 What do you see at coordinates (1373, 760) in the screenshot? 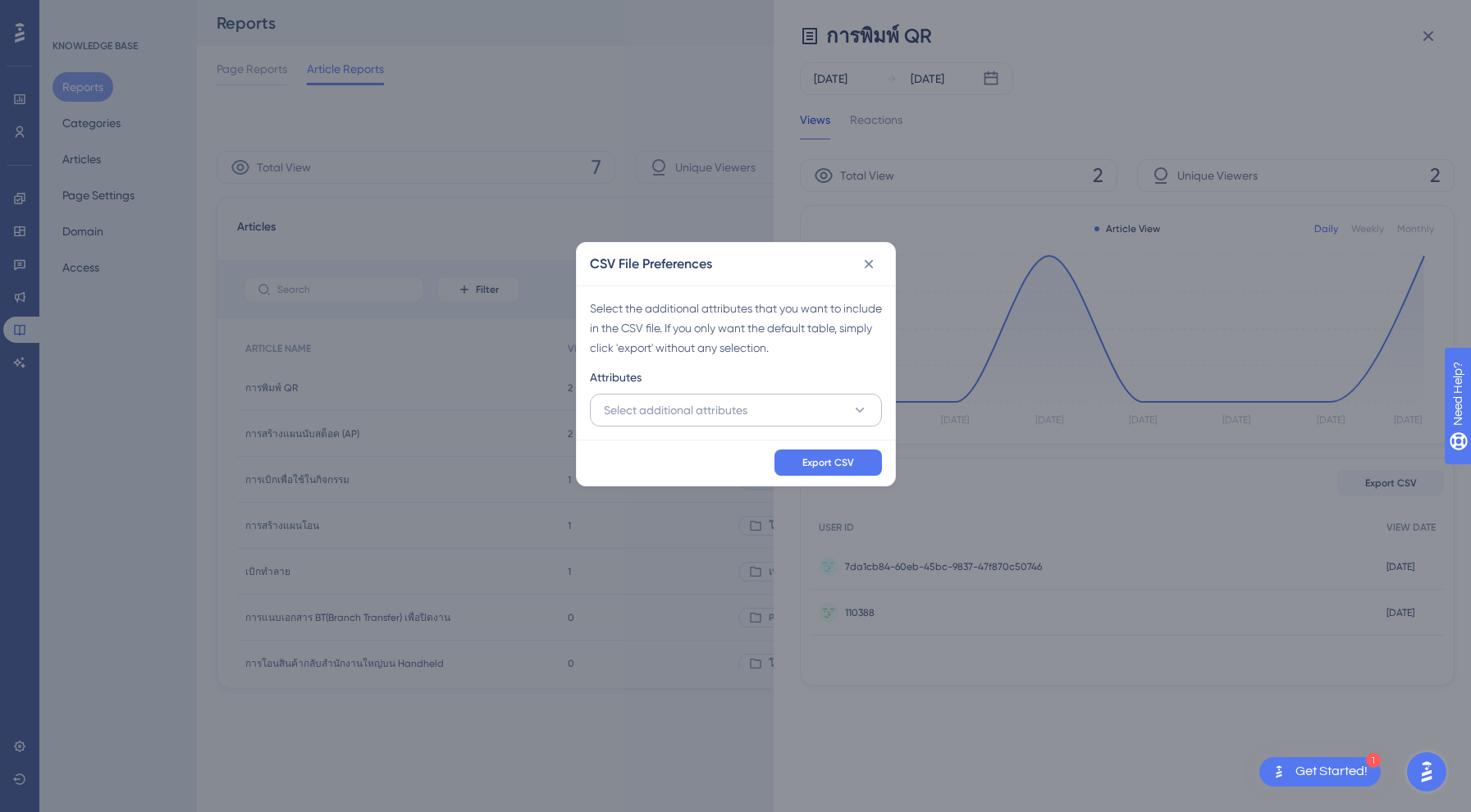
I see `div: 1` at bounding box center [1373, 760].